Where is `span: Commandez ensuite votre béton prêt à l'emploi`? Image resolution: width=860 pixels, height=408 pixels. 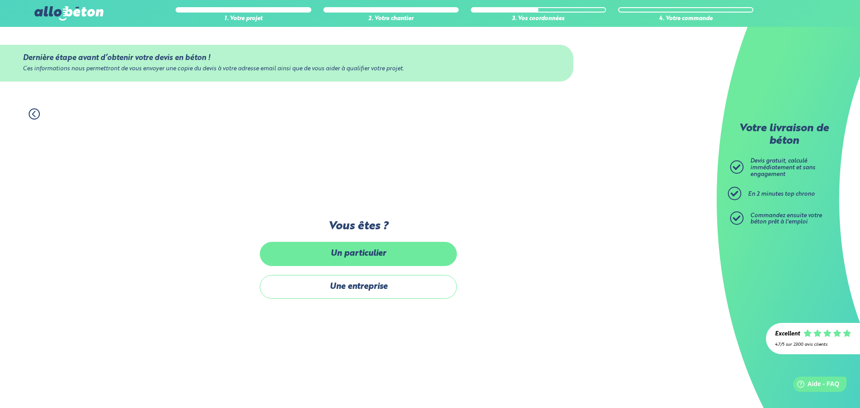 span: Commandez ensuite votre béton prêt à l'emploi is located at coordinates (786, 219).